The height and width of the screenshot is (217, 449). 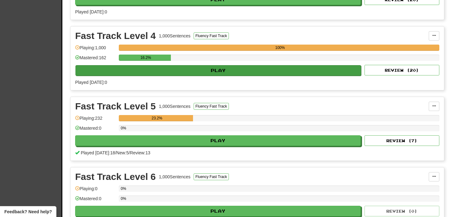 I want to click on div: Fast Track Level 6, so click(x=115, y=177).